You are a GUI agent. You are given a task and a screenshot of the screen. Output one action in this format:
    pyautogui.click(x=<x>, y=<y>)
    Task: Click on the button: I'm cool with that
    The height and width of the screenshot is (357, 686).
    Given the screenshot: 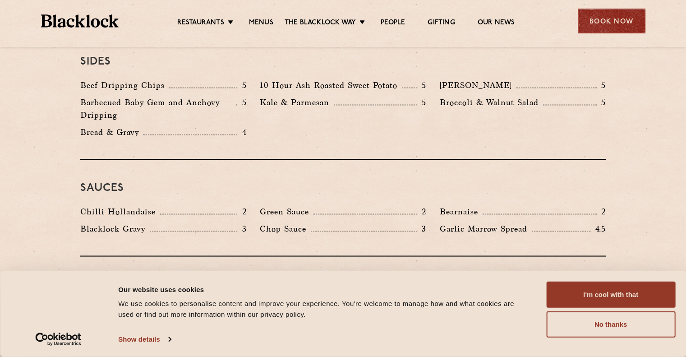 What is the action you would take?
    pyautogui.click(x=611, y=295)
    